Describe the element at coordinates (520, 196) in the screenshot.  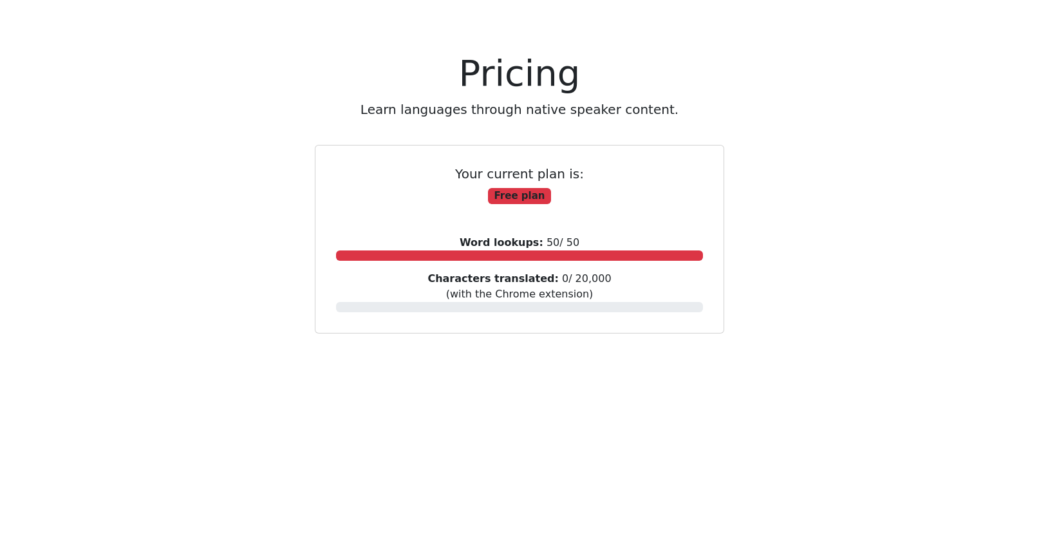
I see `span: Free plan` at that location.